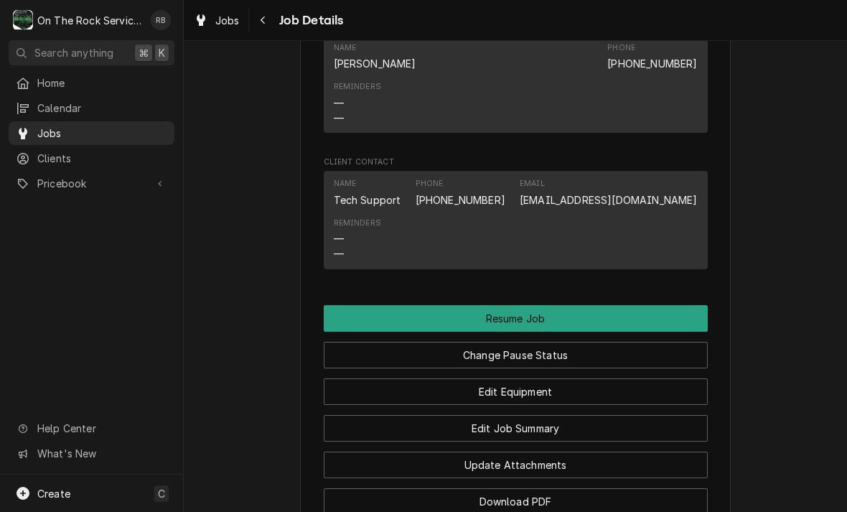 Image resolution: width=847 pixels, height=512 pixels. Describe the element at coordinates (91, 108) in the screenshot. I see `a: Calendar` at that location.